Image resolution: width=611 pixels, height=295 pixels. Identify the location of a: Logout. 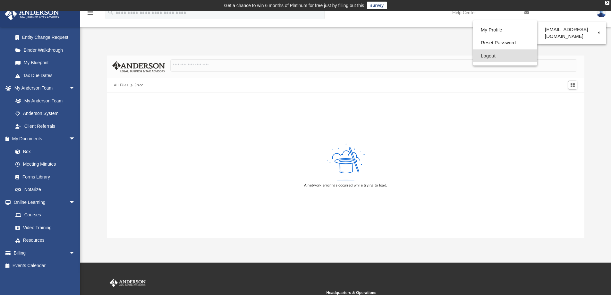
(505, 56).